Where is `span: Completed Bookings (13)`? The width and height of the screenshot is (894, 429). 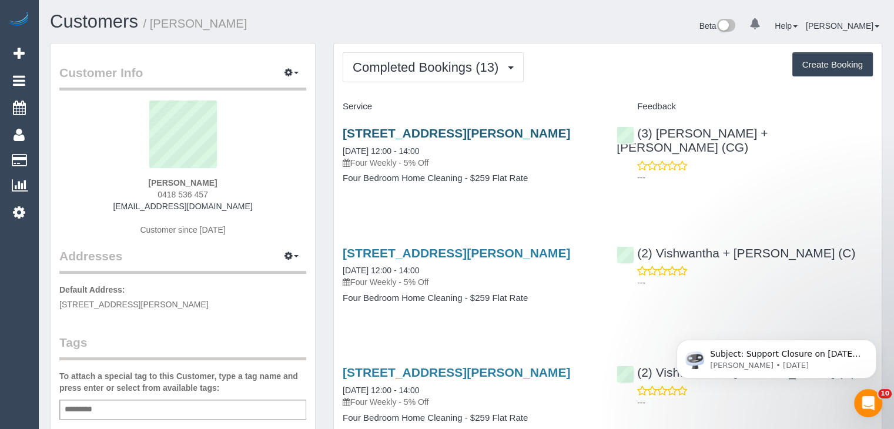 span: Completed Bookings (13) is located at coordinates (429, 67).